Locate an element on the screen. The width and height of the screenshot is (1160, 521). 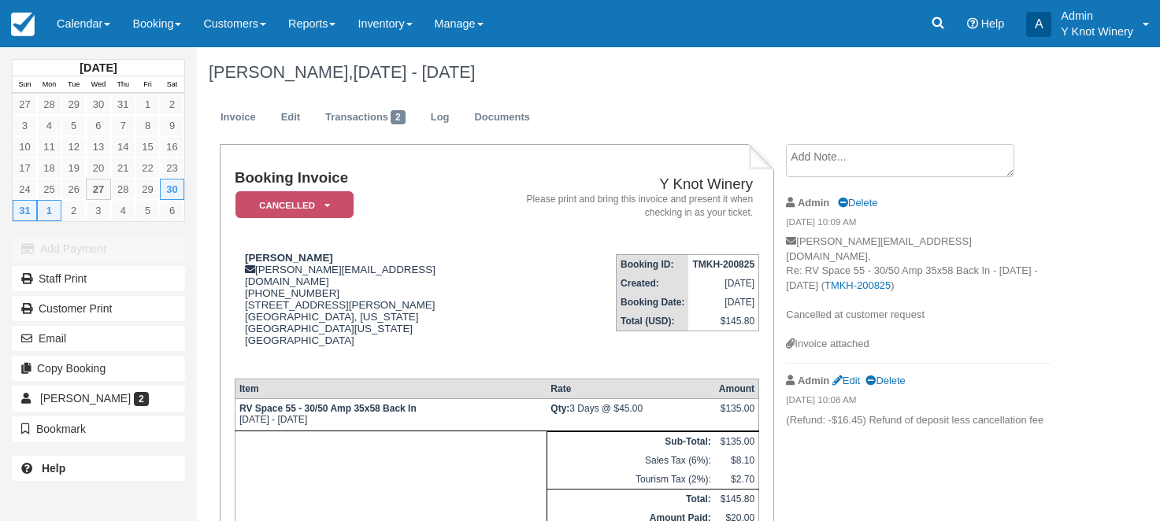
a: 15 is located at coordinates (147, 146).